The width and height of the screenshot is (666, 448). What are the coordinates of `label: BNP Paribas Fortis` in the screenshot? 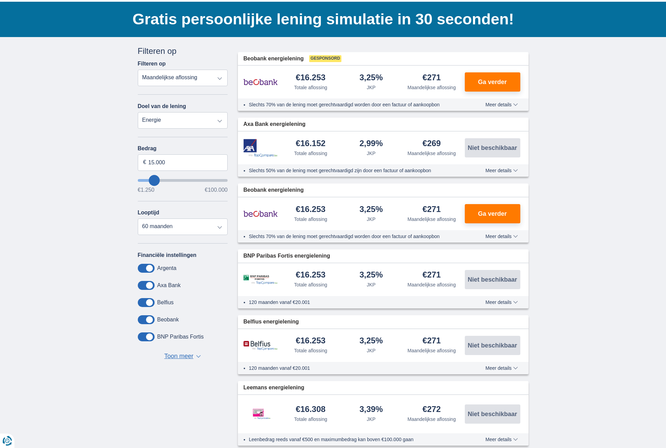 It's located at (181, 337).